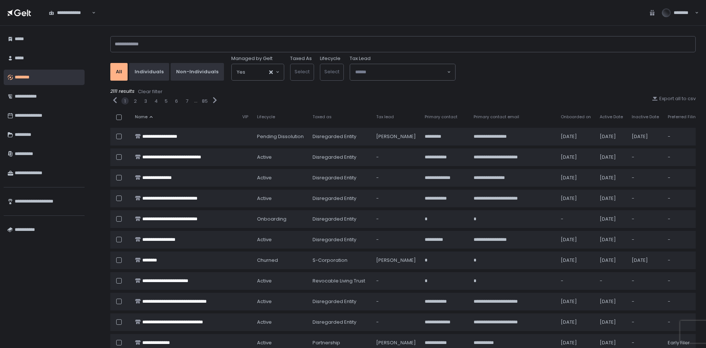 The image size is (706, 348). I want to click on span: Select, so click(332, 71).